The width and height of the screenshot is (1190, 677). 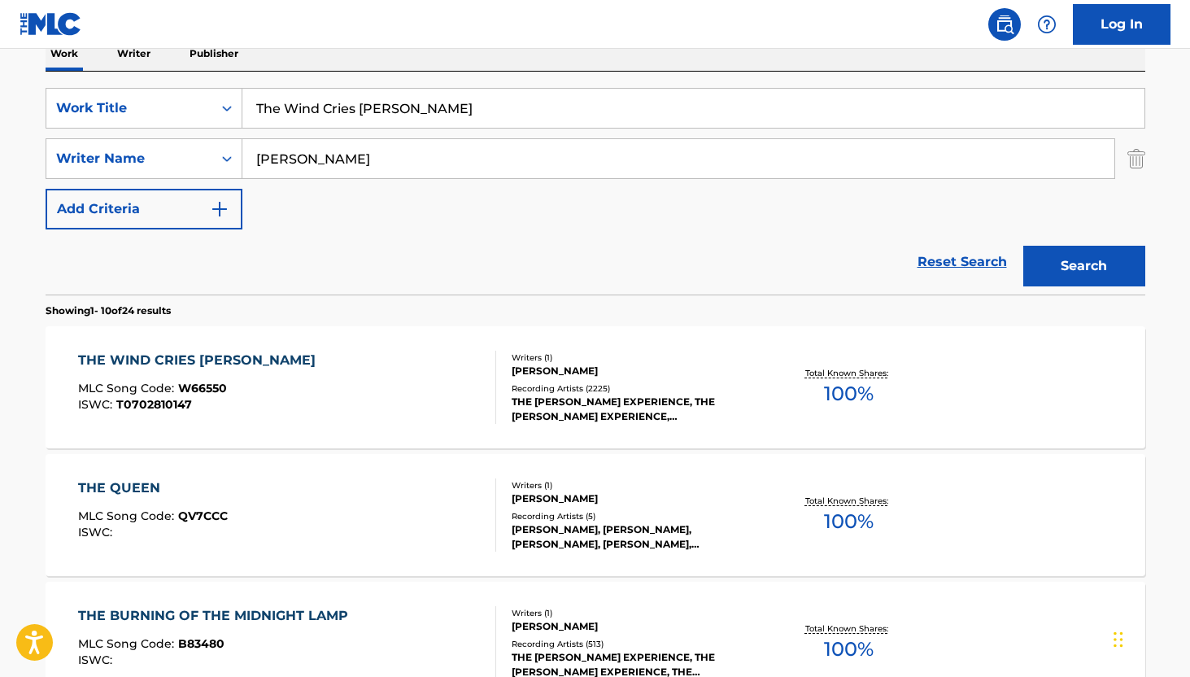 What do you see at coordinates (1005, 24) in the screenshot?
I see `img: search` at bounding box center [1005, 24].